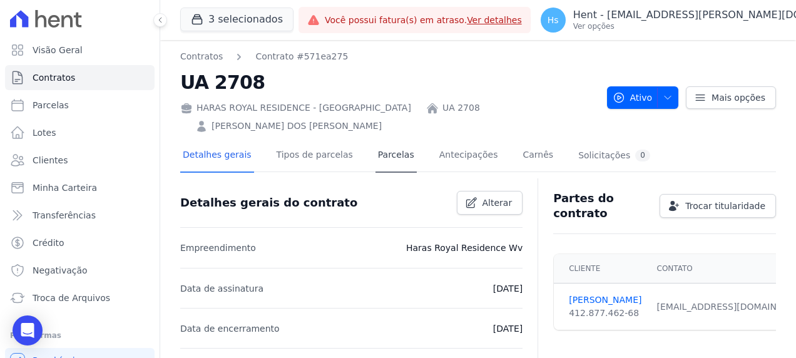  Describe the element at coordinates (389, 82) in the screenshot. I see `h2: UA 2708` at that location.